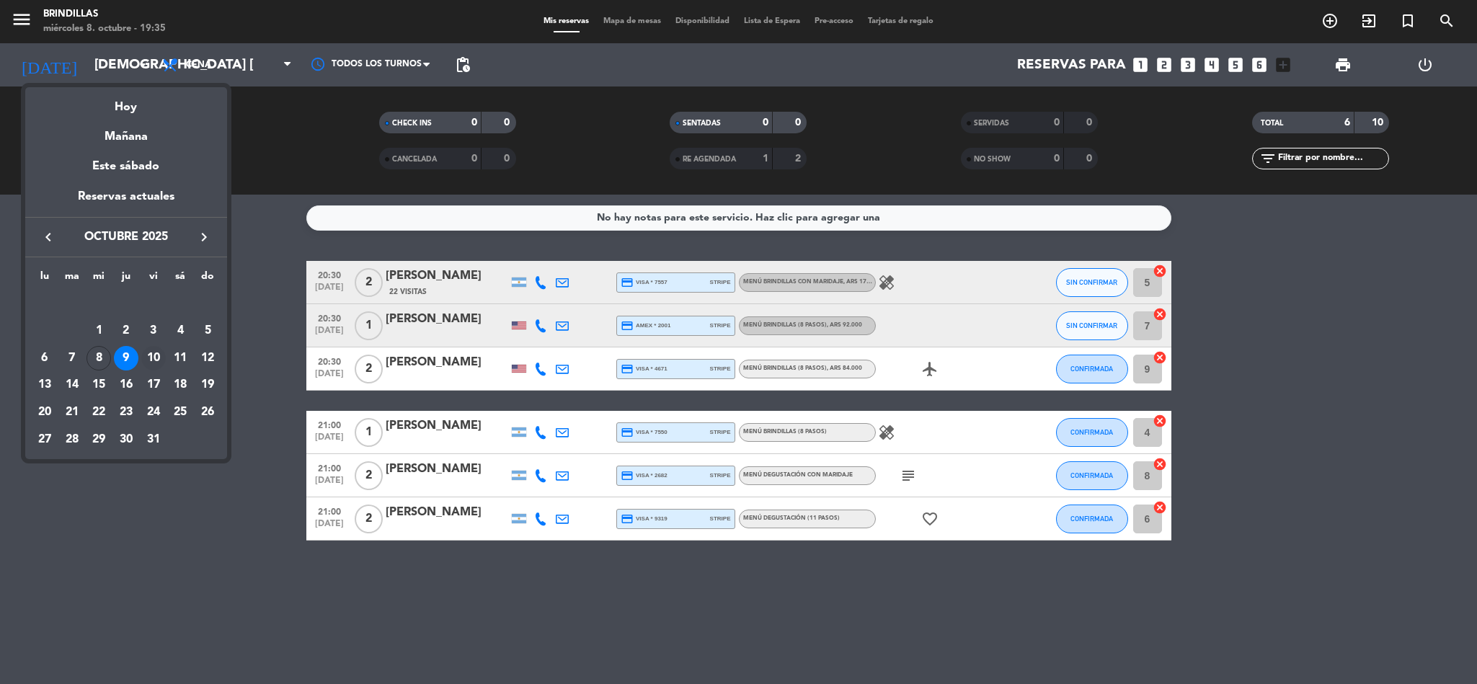  I want to click on td: 11 de octubre de 2025, so click(181, 358).